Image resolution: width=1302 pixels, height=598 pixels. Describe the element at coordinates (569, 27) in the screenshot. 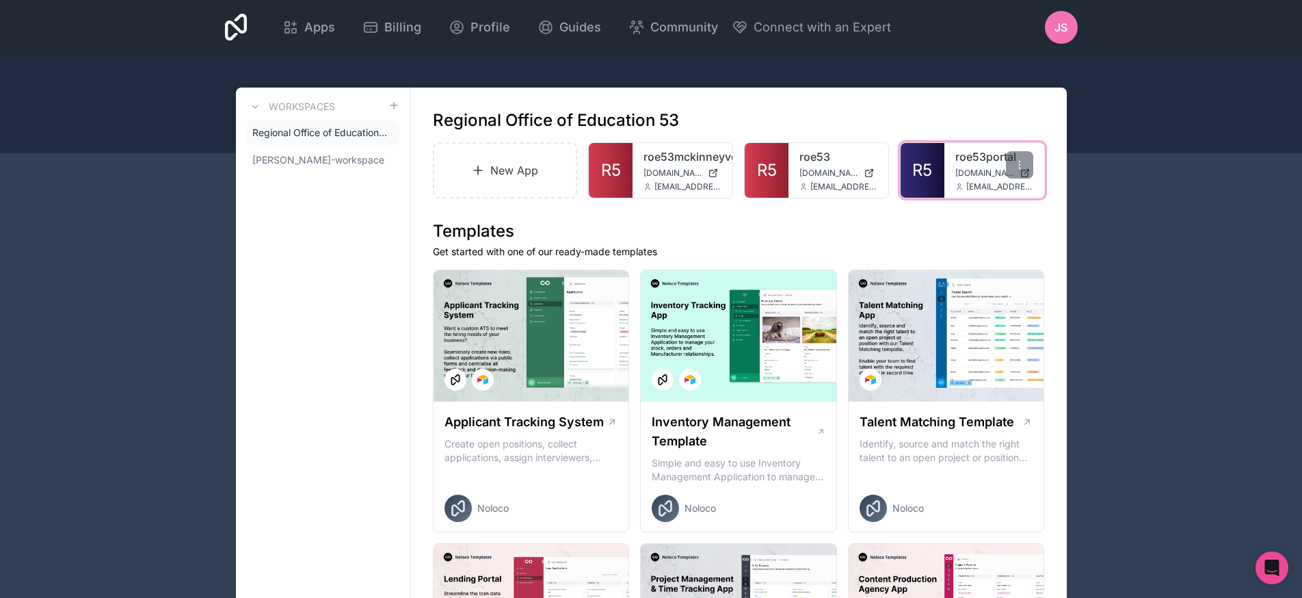

I see `a: Guides` at that location.